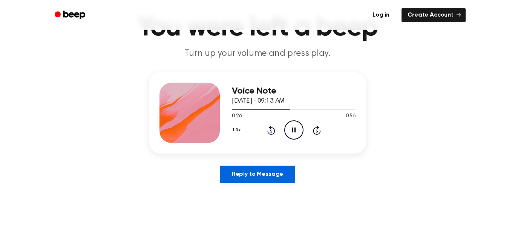 The image size is (515, 226). Describe the element at coordinates (237, 116) in the screenshot. I see `span: 0:26` at that location.